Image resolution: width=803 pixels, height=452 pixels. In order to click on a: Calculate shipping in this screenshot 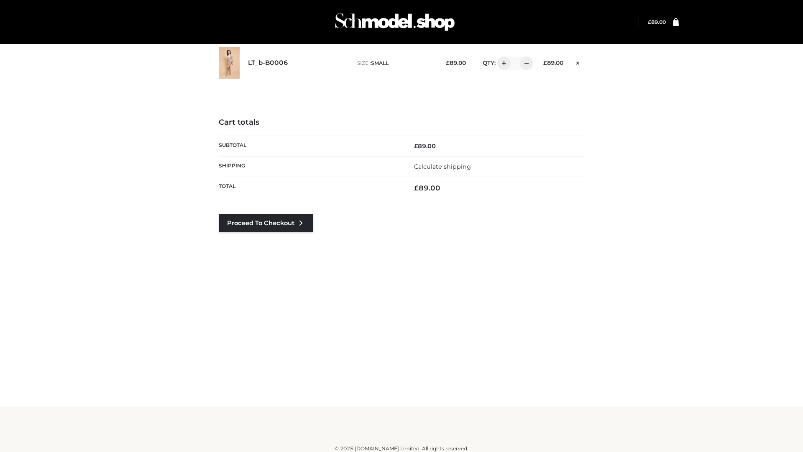, I will do `click(443, 167)`.